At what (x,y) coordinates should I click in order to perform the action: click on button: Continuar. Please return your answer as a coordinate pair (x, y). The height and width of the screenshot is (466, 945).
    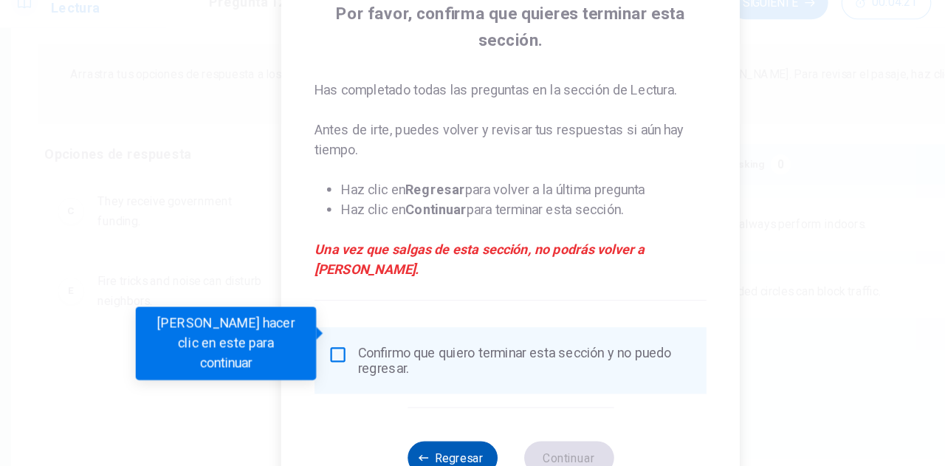
    Looking at the image, I should click on (524, 428).